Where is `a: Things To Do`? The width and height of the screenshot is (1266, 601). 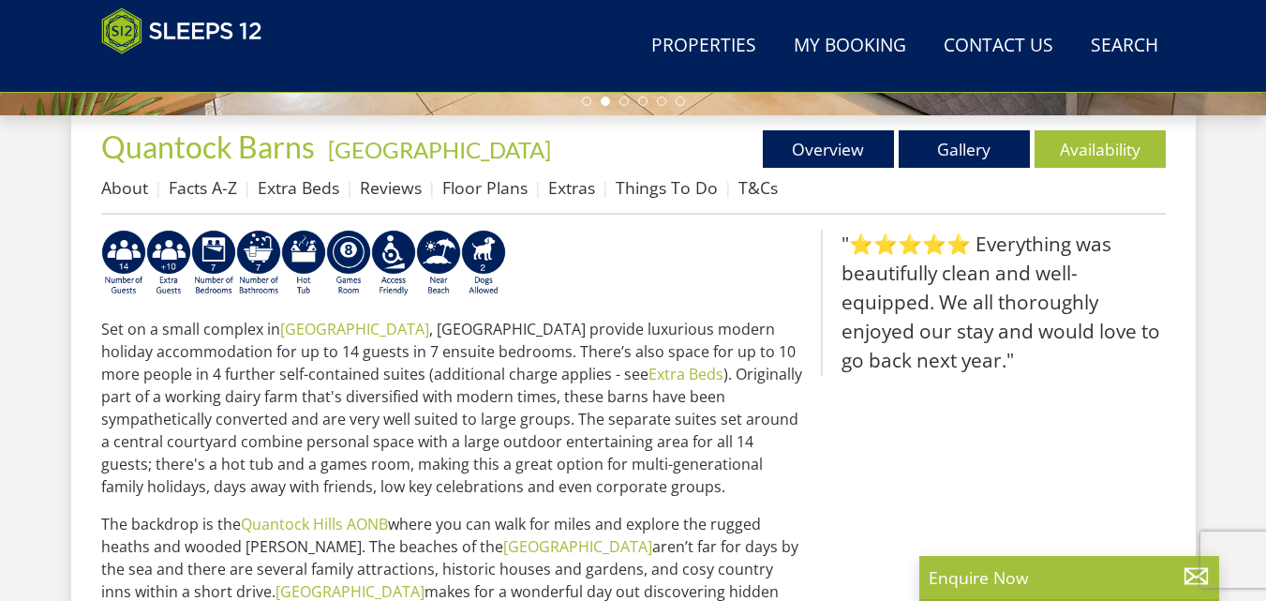 a: Things To Do is located at coordinates (666, 187).